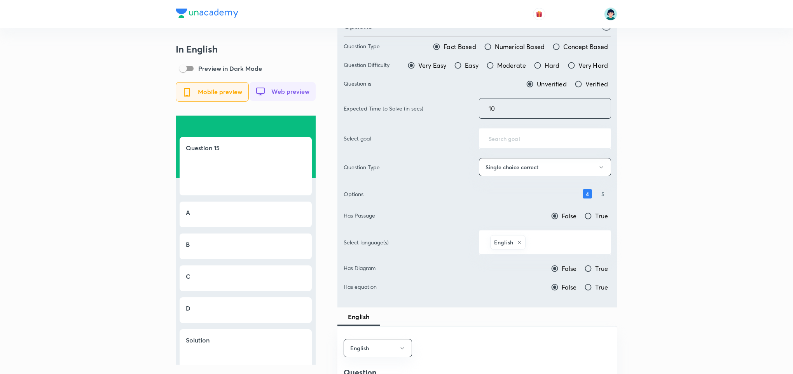 Image resolution: width=793 pixels, height=374 pixels. Describe the element at coordinates (220, 92) in the screenshot. I see `span: Mobile preview` at that location.